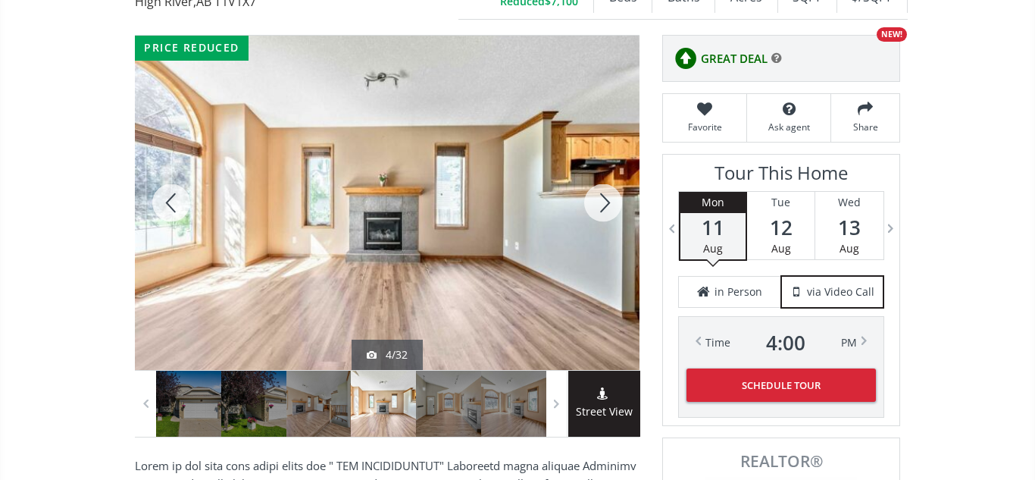 The height and width of the screenshot is (480, 1035). I want to click on div: Mon, so click(713, 202).